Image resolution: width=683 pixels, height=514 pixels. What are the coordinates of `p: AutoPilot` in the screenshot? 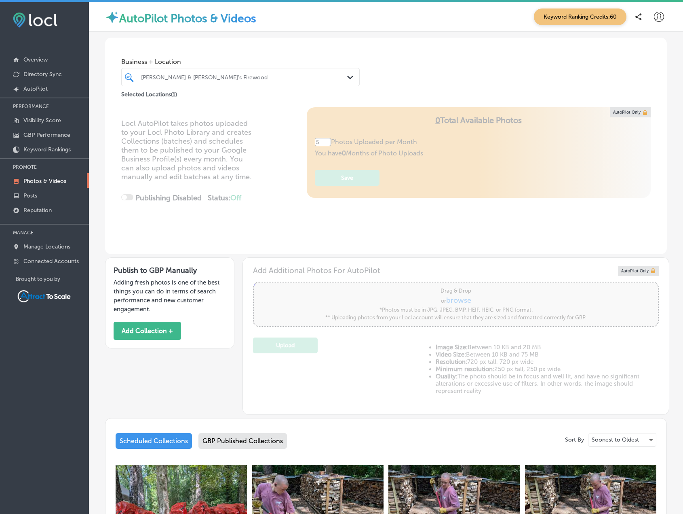 It's located at (36, 89).